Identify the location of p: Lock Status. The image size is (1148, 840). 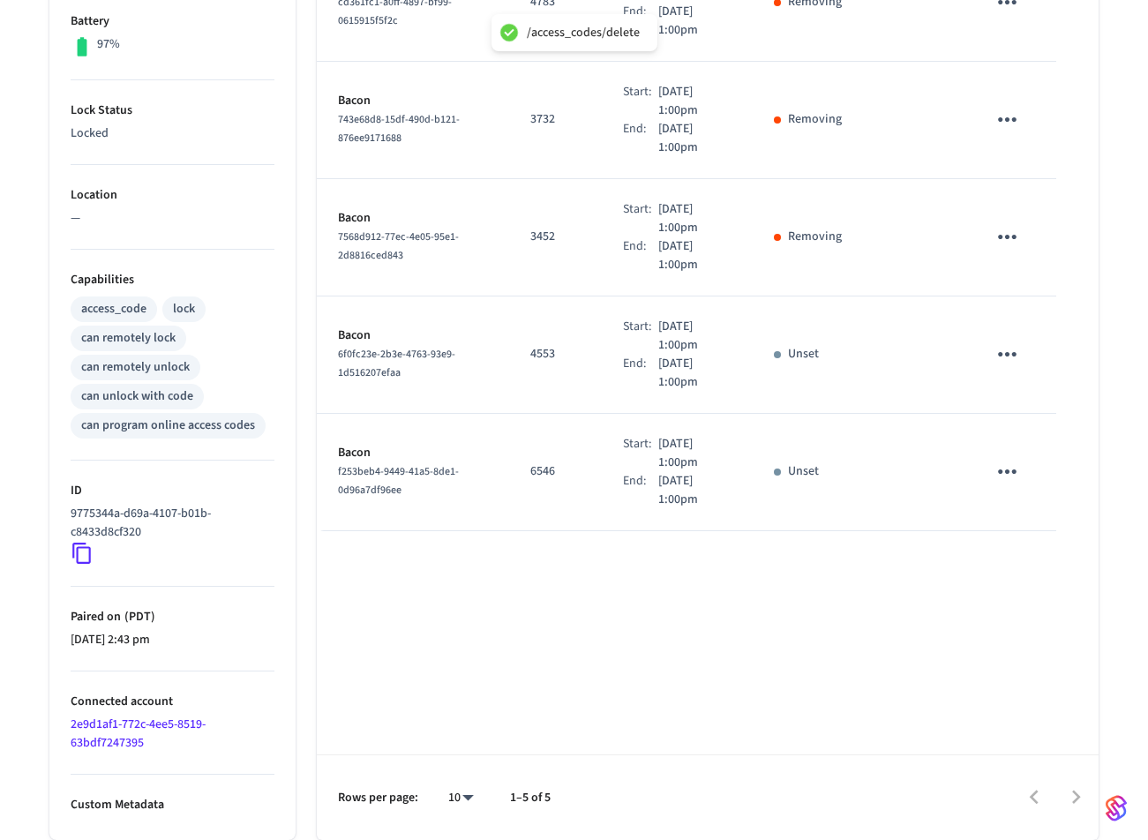
(172, 110).